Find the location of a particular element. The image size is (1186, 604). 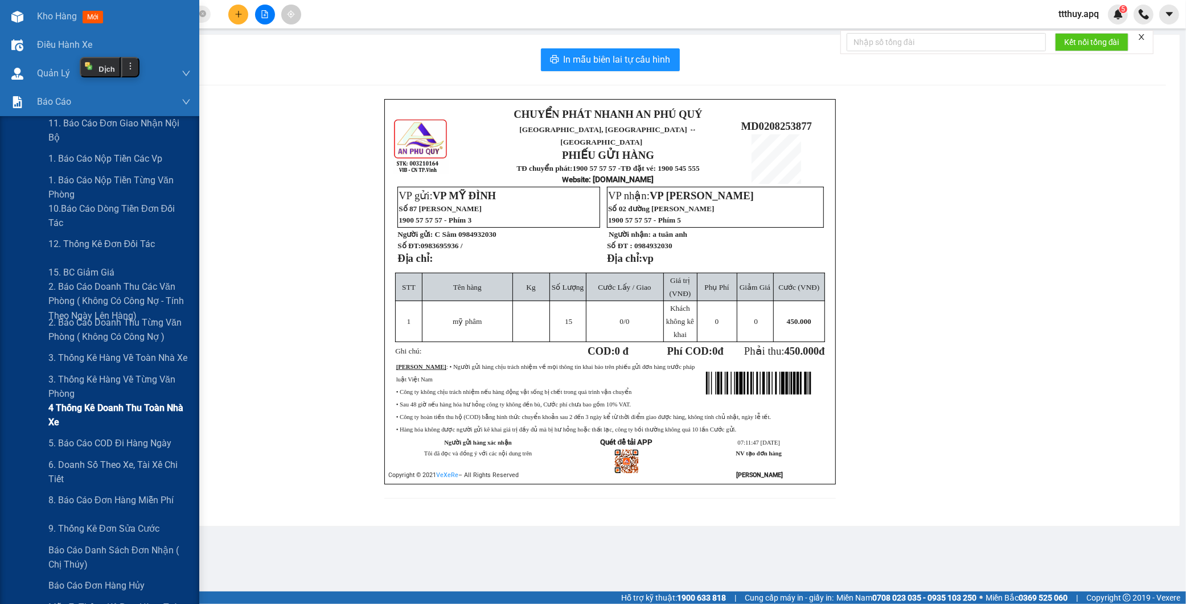

sup: 5 is located at coordinates (1124, 9).